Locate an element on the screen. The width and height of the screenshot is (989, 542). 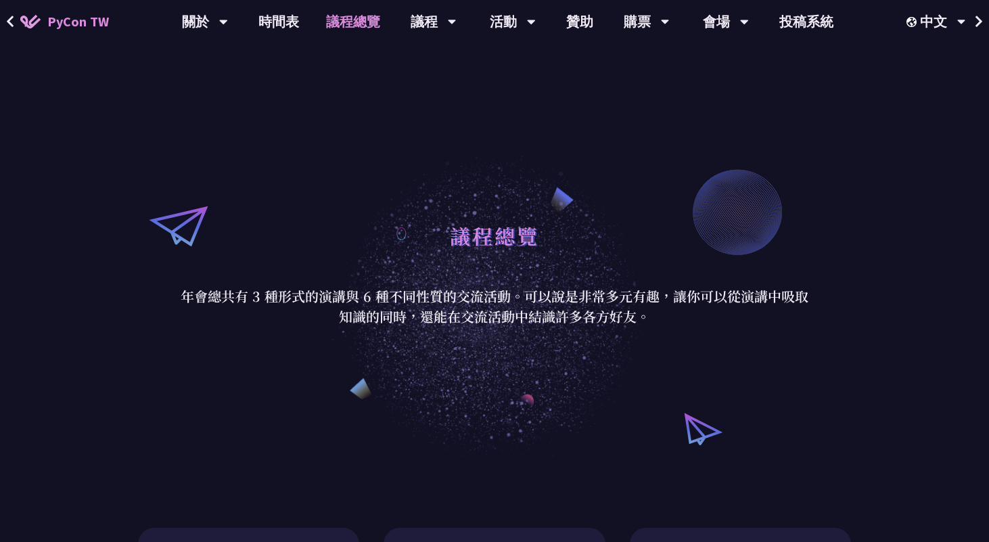
p: 年會總共有 3 種形式的演講與 6 種不同性質的交流活動。可以說是非常多元有趣，讓你可以從演講中吸取知識的同時，還能在交流活動中結識許多各方好友。 is located at coordinates (495, 306).